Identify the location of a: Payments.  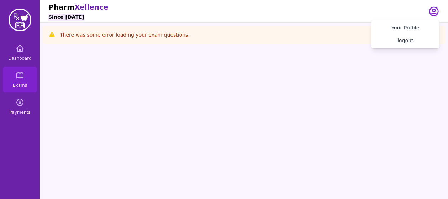
(20, 107).